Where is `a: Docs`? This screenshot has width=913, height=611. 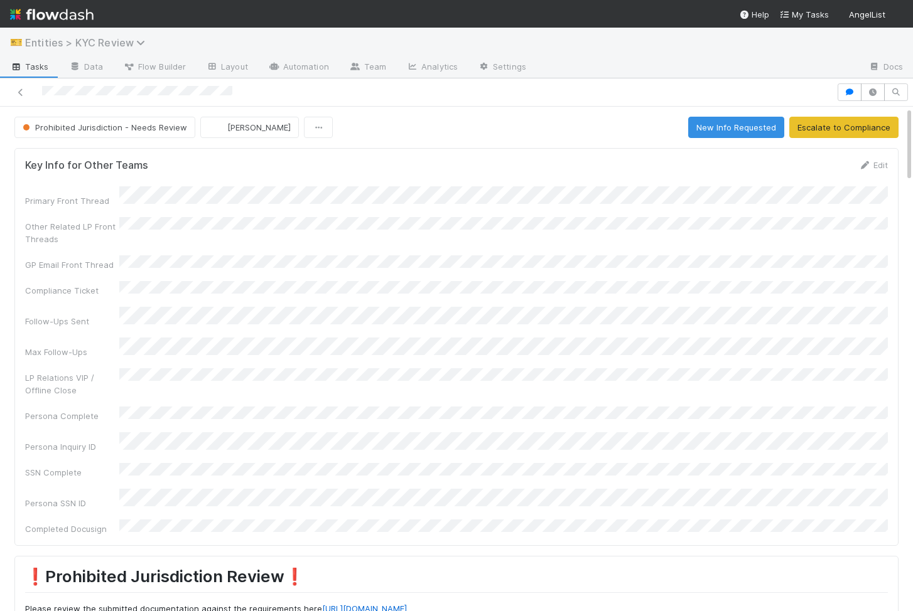 a: Docs is located at coordinates (885, 68).